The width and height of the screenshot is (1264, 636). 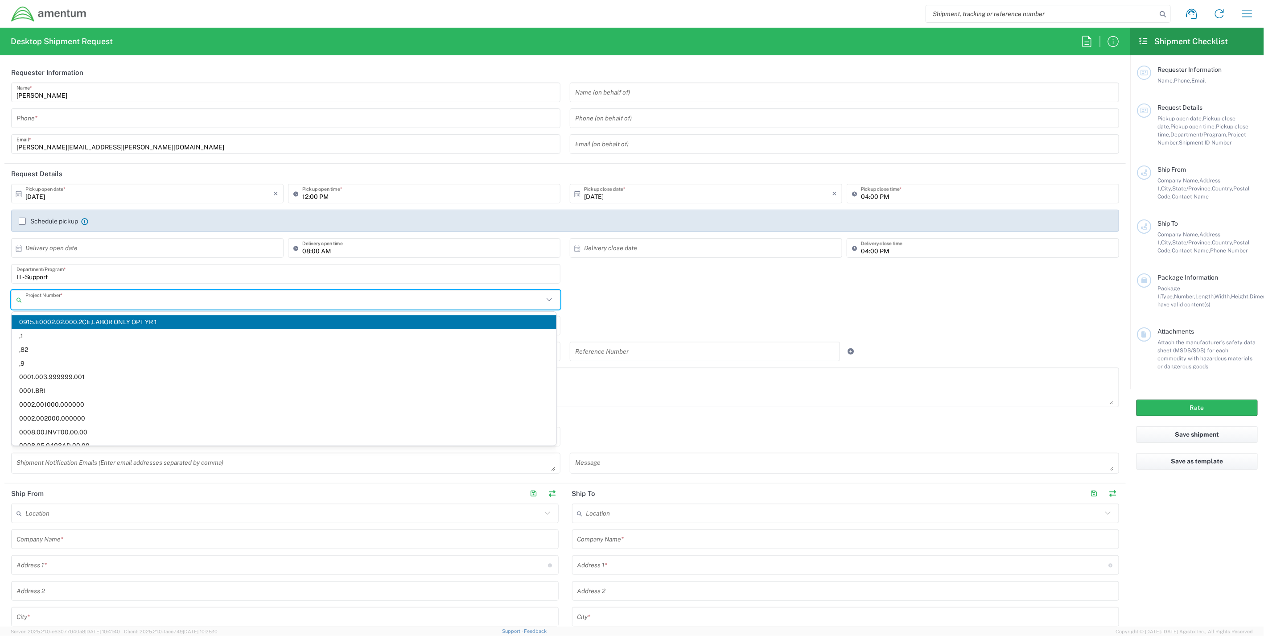 What do you see at coordinates (1193, 126) in the screenshot?
I see `span: Pickup open time,` at bounding box center [1193, 126].